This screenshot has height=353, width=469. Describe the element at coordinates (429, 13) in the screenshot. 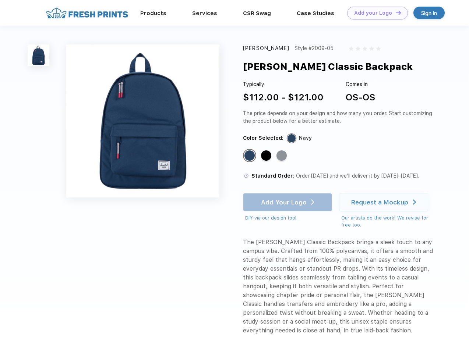

I see `div: Sign in` at that location.